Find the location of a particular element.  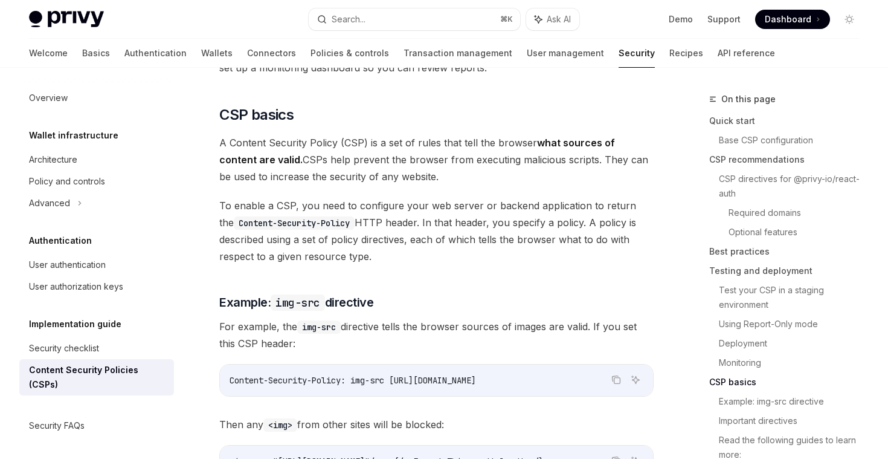

code: <img> is located at coordinates (280, 425).